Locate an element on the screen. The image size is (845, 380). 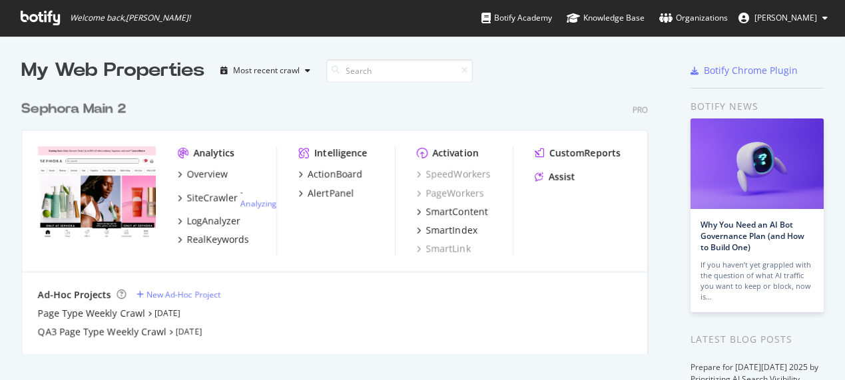
div: Most recent crawl is located at coordinates (266, 71).